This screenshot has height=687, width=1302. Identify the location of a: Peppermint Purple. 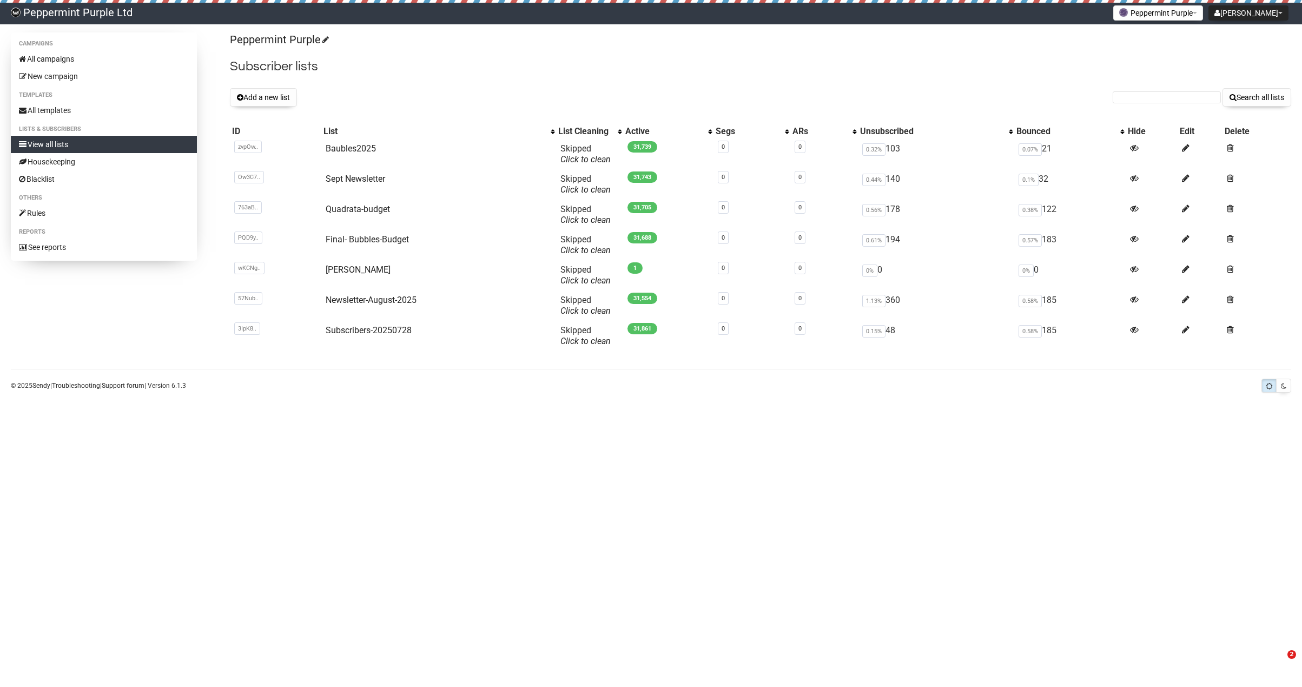
(279, 39).